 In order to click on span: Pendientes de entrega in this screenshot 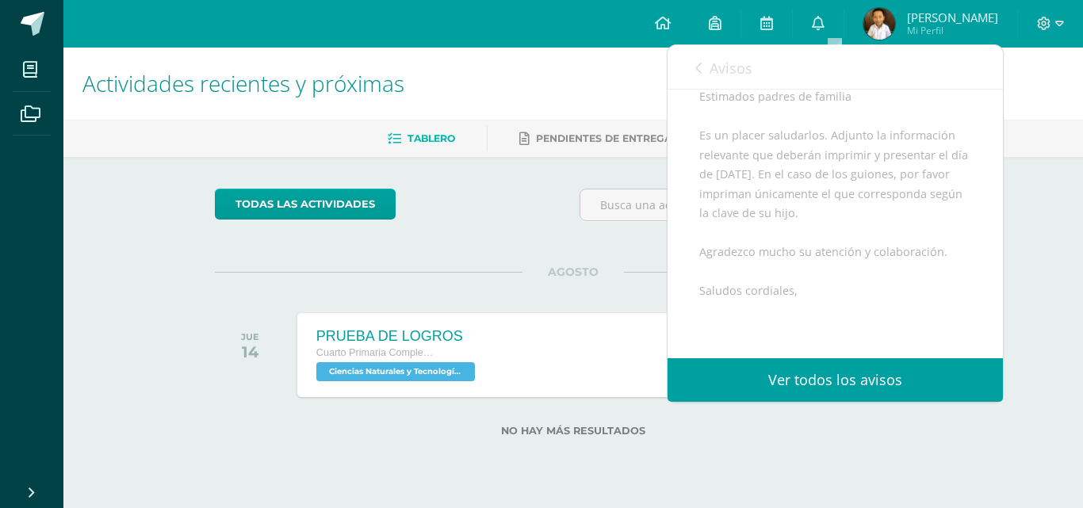, I will do `click(604, 138)`.